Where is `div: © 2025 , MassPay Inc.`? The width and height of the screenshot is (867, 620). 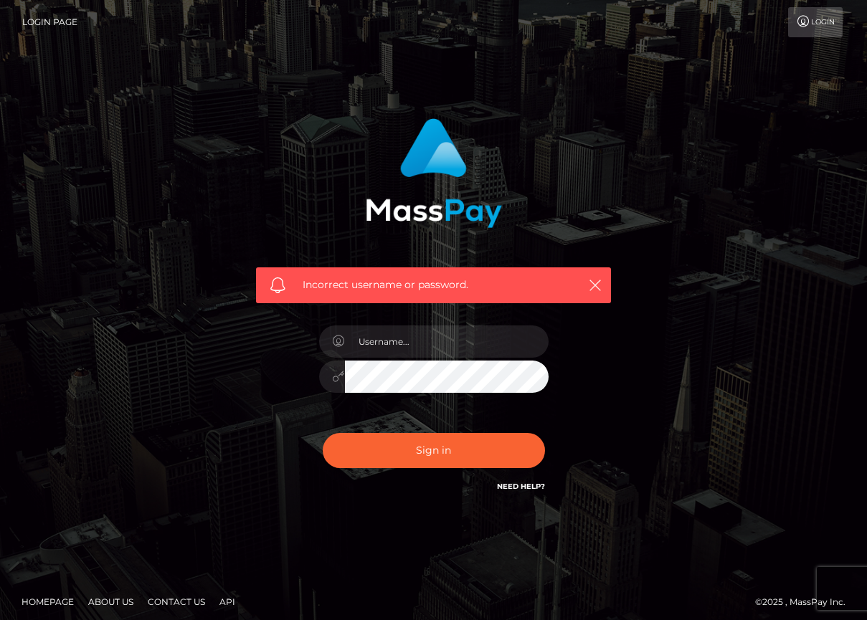 div: © 2025 , MassPay Inc. is located at coordinates (806, 603).